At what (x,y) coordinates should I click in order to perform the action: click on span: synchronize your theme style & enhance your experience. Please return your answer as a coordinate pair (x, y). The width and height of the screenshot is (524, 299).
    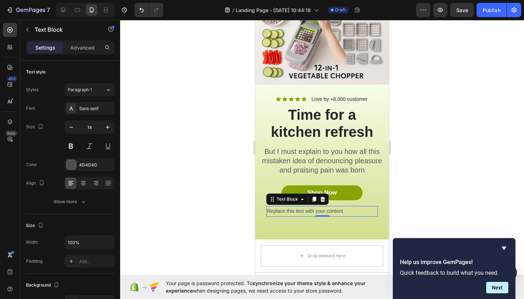
    Looking at the image, I should click on (266, 287).